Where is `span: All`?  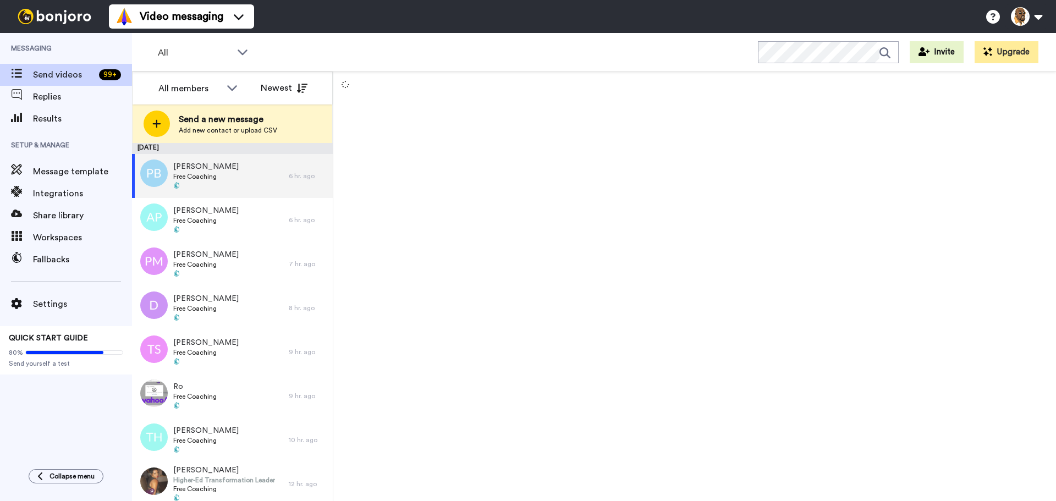 span: All is located at coordinates (195, 53).